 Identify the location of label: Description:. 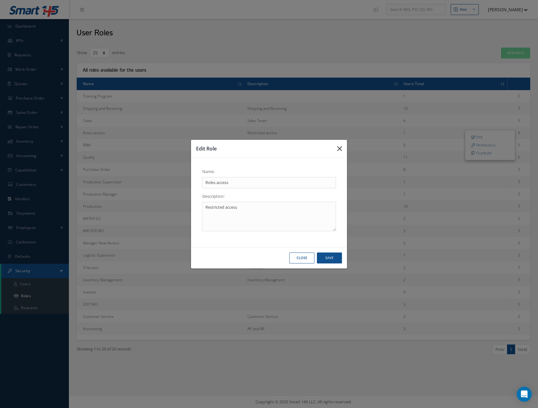
(213, 196).